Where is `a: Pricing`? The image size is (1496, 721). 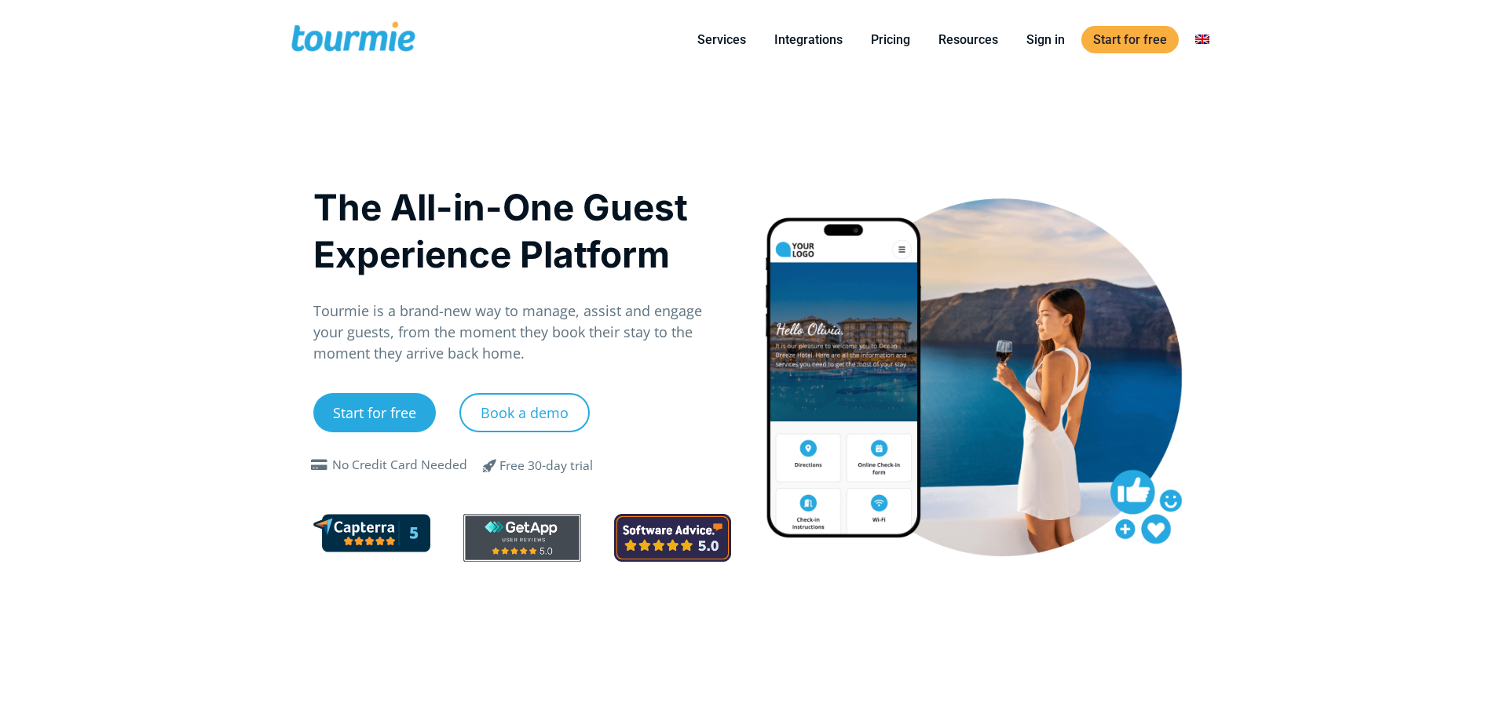 a: Pricing is located at coordinates (890, 39).